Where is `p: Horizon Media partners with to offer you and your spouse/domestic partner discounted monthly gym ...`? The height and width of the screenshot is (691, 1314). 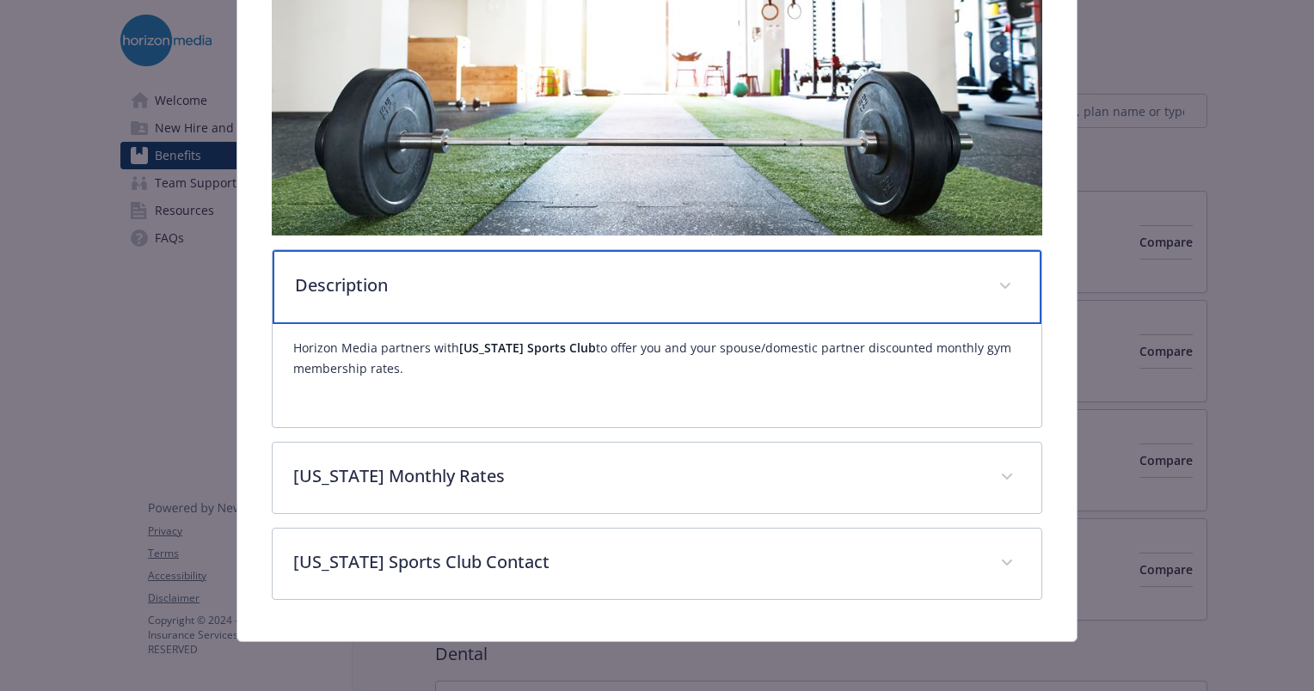
p: Horizon Media partners with to offer you and your spouse/domestic partner discounted monthly gym ... is located at coordinates (657, 359).